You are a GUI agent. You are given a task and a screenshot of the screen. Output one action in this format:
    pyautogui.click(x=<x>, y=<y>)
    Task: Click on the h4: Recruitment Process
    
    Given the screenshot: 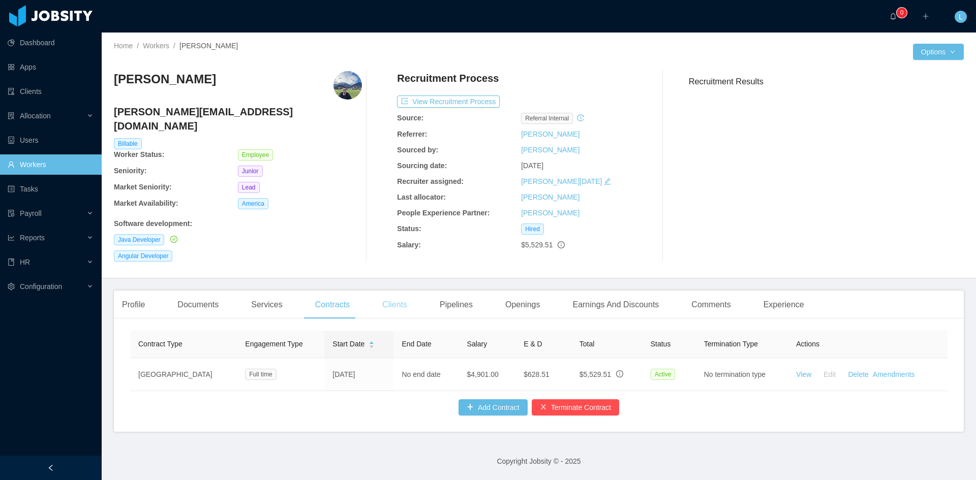 What is the action you would take?
    pyautogui.click(x=448, y=78)
    